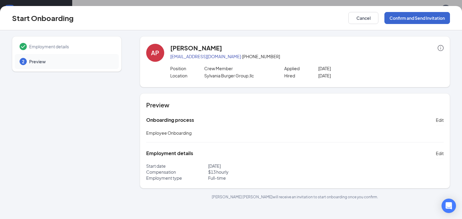 The height and width of the screenshot is (219, 462). Describe the element at coordinates (363, 18) in the screenshot. I see `button: Cancel` at that location.